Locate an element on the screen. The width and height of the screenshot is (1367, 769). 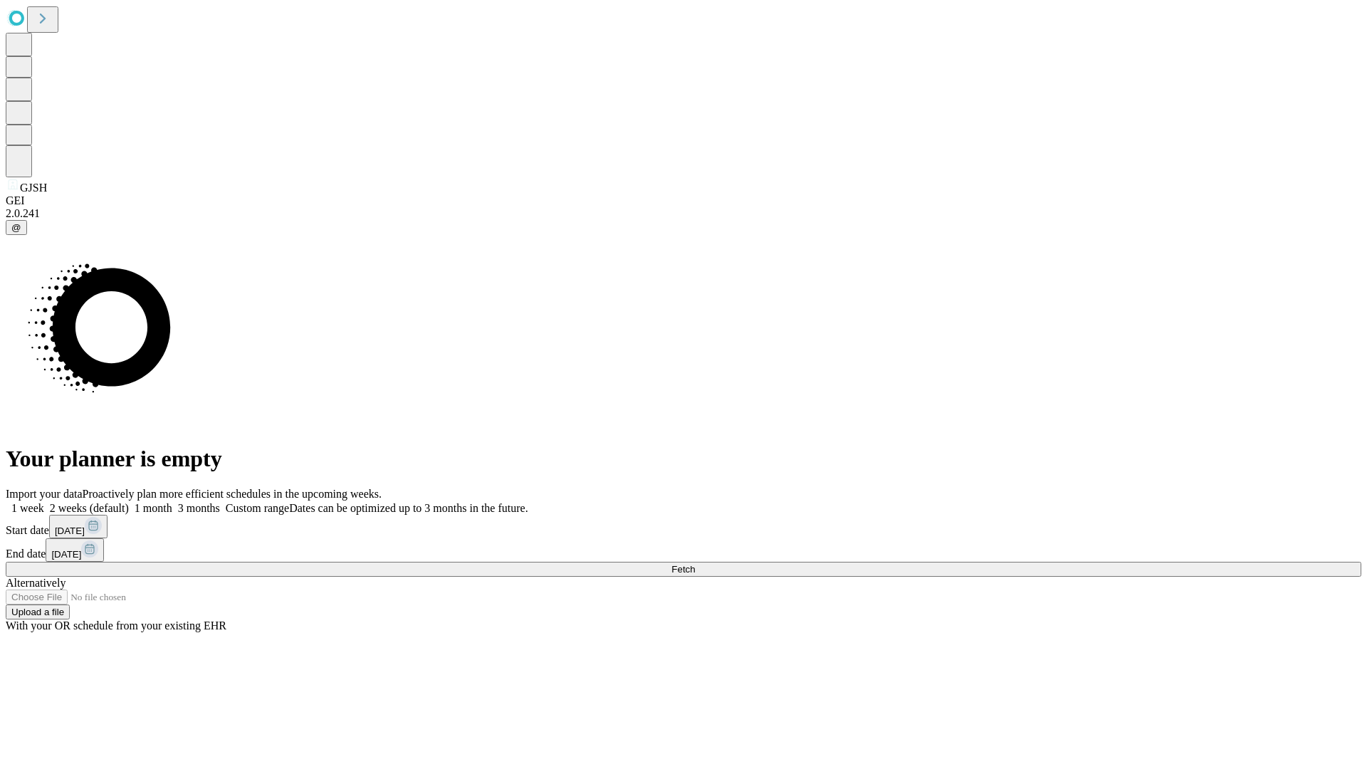
span: With your OR schedule from your existing EHR is located at coordinates (116, 625).